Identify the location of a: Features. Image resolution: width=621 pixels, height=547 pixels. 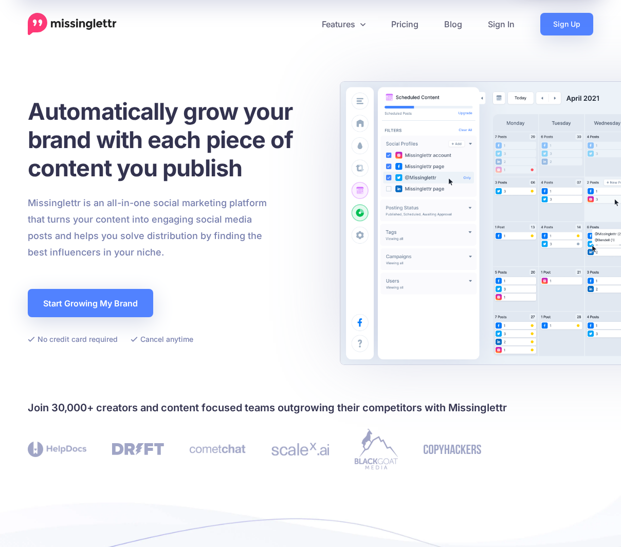
(343, 24).